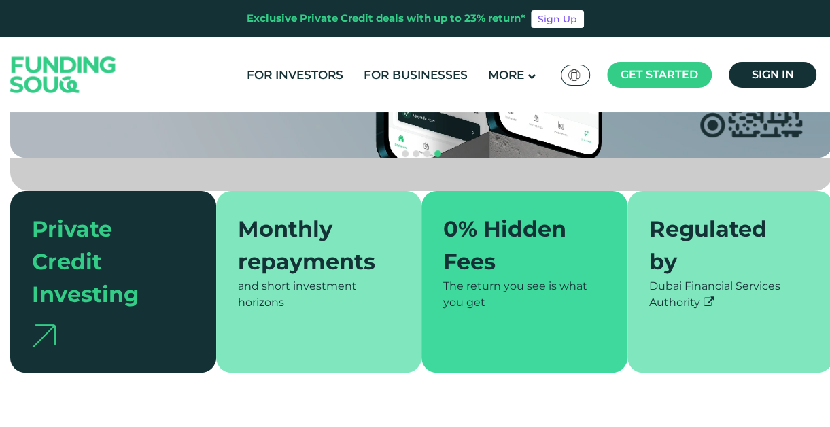 The width and height of the screenshot is (830, 427). I want to click on img: arrow, so click(44, 335).